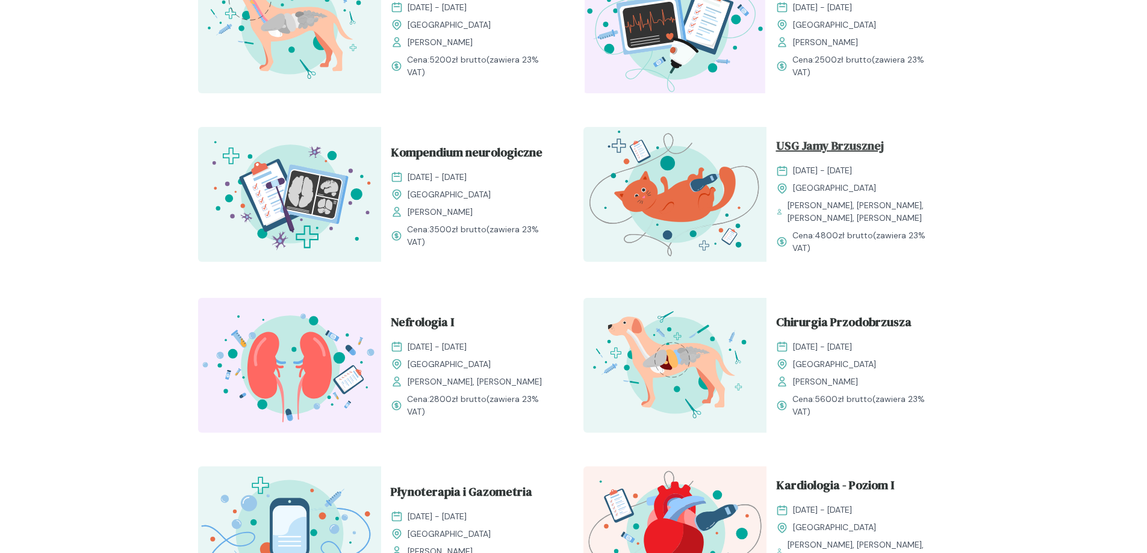  What do you see at coordinates (467, 155) in the screenshot?
I see `span: Kompendium neurologiczne` at bounding box center [467, 155].